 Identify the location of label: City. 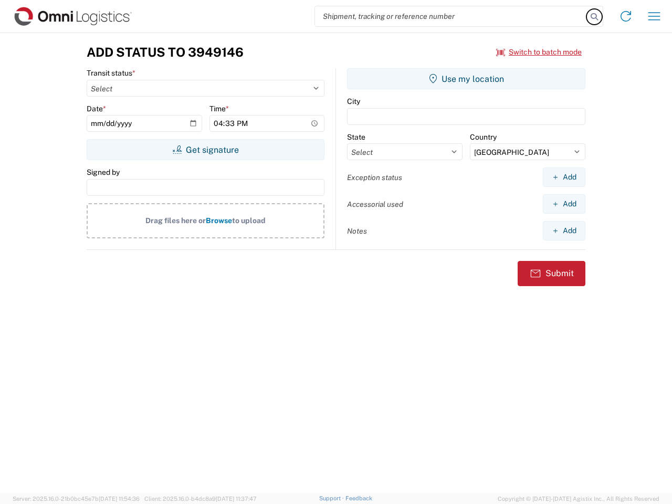
(353, 101).